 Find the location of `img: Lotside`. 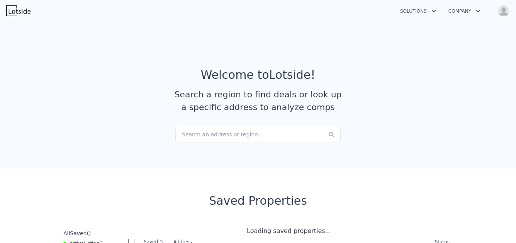

img: Lotside is located at coordinates (18, 11).